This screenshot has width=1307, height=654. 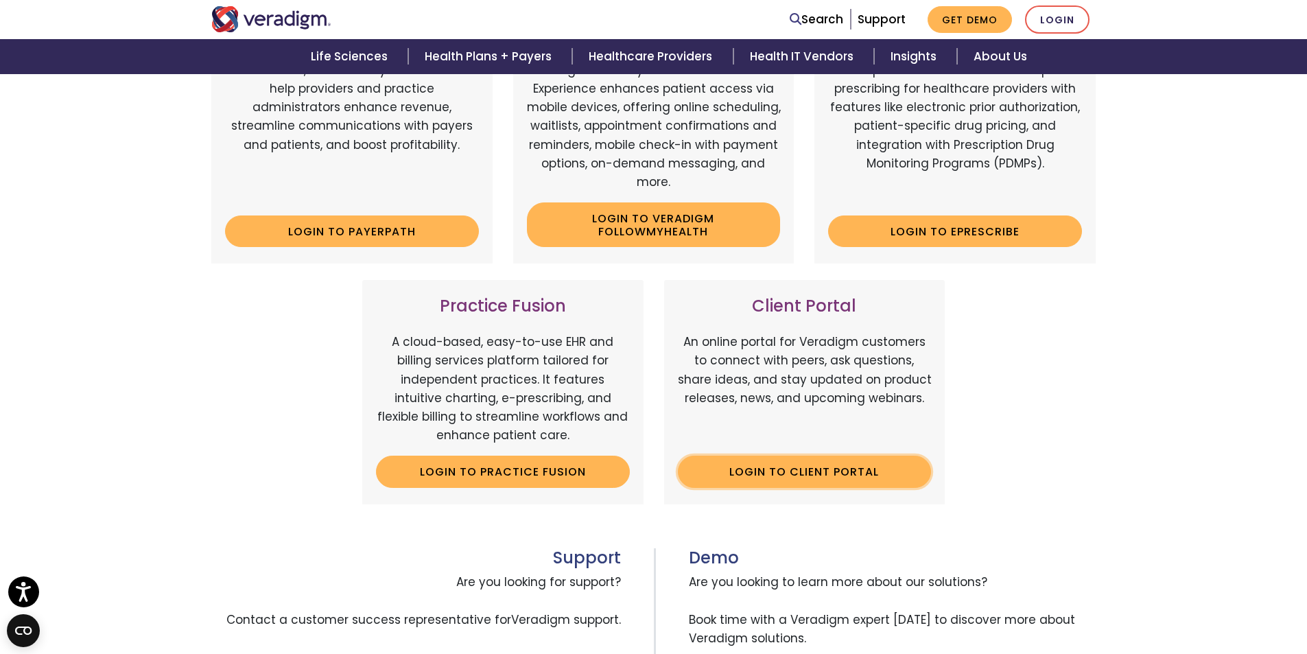 What do you see at coordinates (352, 133) in the screenshot?
I see `p: Web-based, user-friendly solutions that help providers and practice administrators enhance revenu...` at bounding box center [352, 133].